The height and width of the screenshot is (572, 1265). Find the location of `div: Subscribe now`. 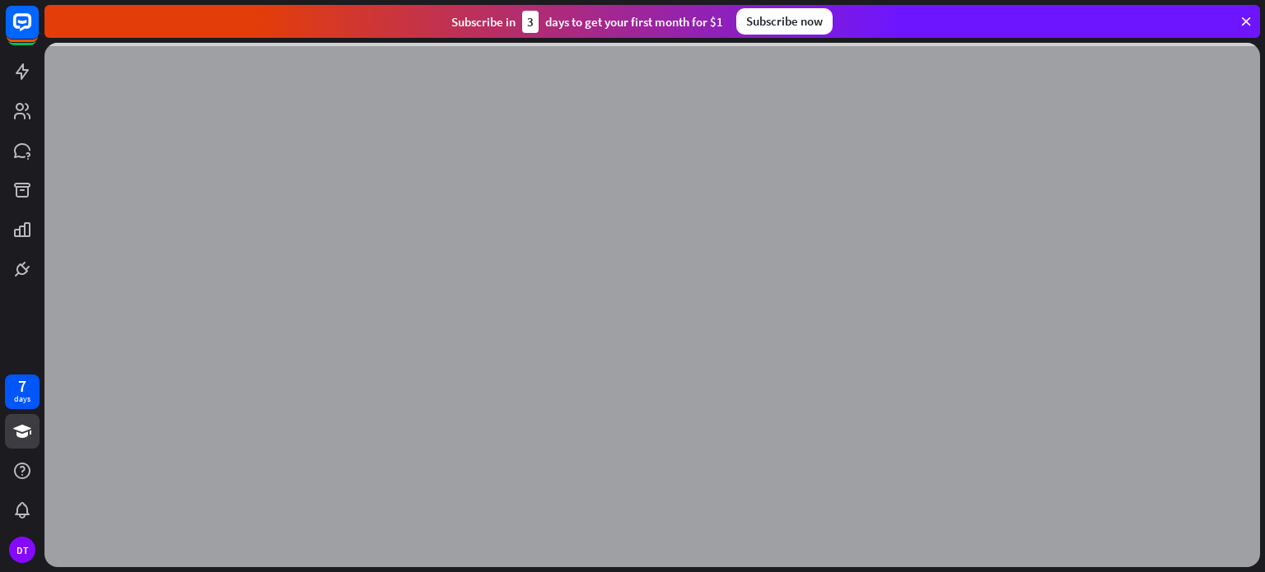

div: Subscribe now is located at coordinates (784, 21).